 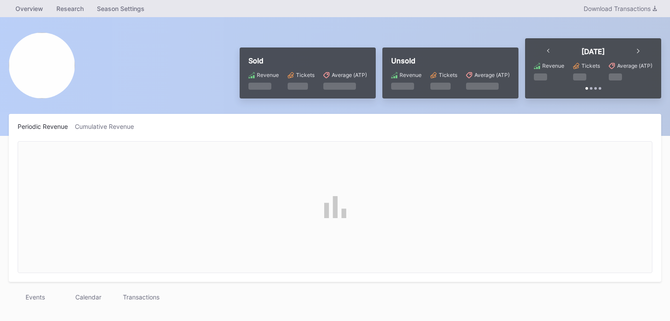 What do you see at coordinates (46, 126) in the screenshot?
I see `div: Periodic Revenue` at bounding box center [46, 126].